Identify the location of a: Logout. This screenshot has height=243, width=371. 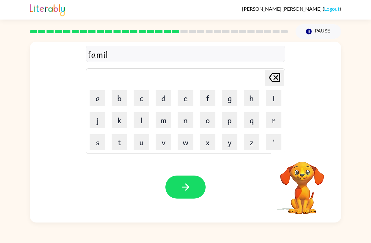
(332, 8).